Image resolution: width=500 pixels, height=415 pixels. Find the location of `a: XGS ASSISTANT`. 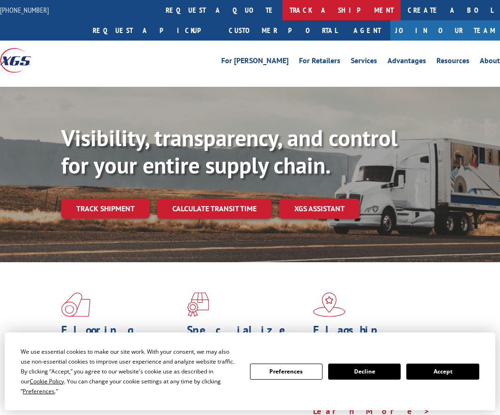

a: XGS ASSISTANT is located at coordinates (320, 208).